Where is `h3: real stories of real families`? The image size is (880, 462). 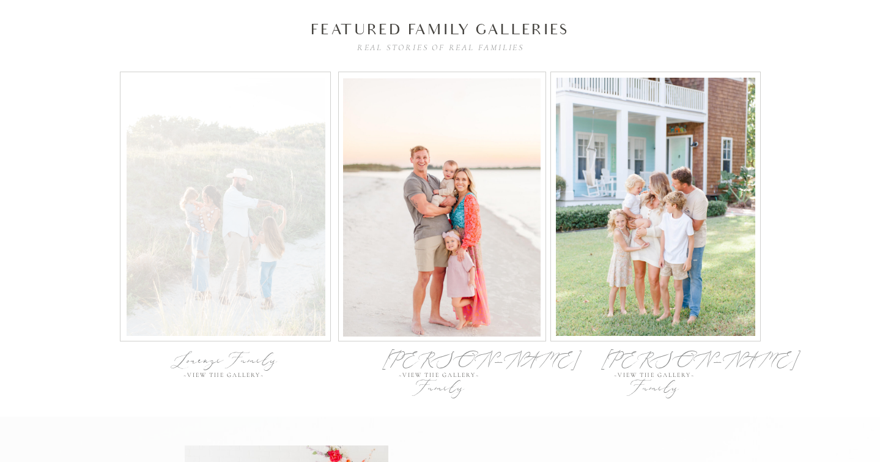
h3: real stories of real families is located at coordinates (441, 46).